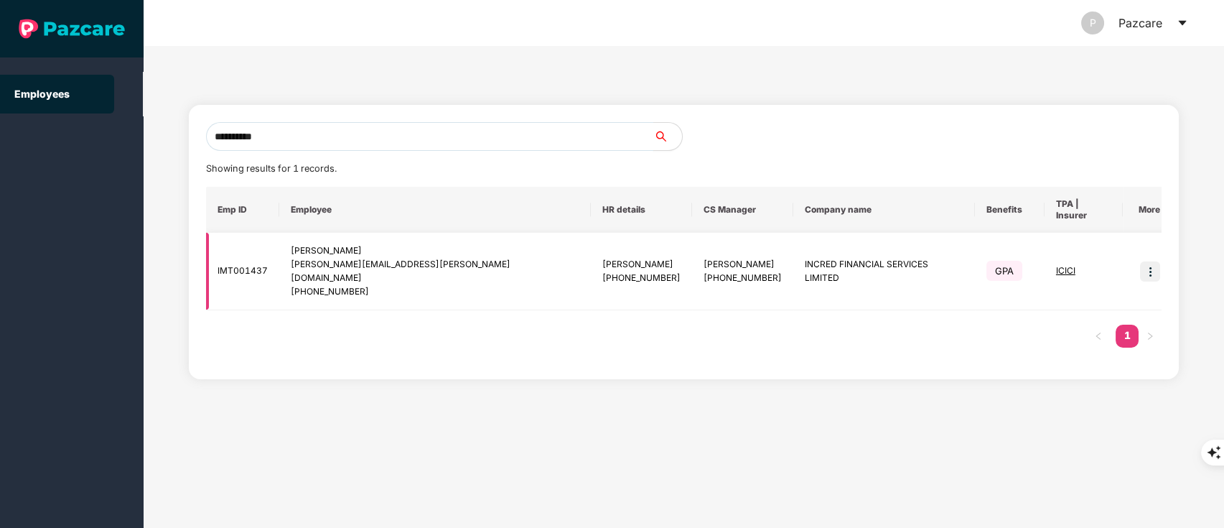 Image resolution: width=1224 pixels, height=528 pixels. What do you see at coordinates (1010, 210) in the screenshot?
I see `th: Benefits` at bounding box center [1010, 210].